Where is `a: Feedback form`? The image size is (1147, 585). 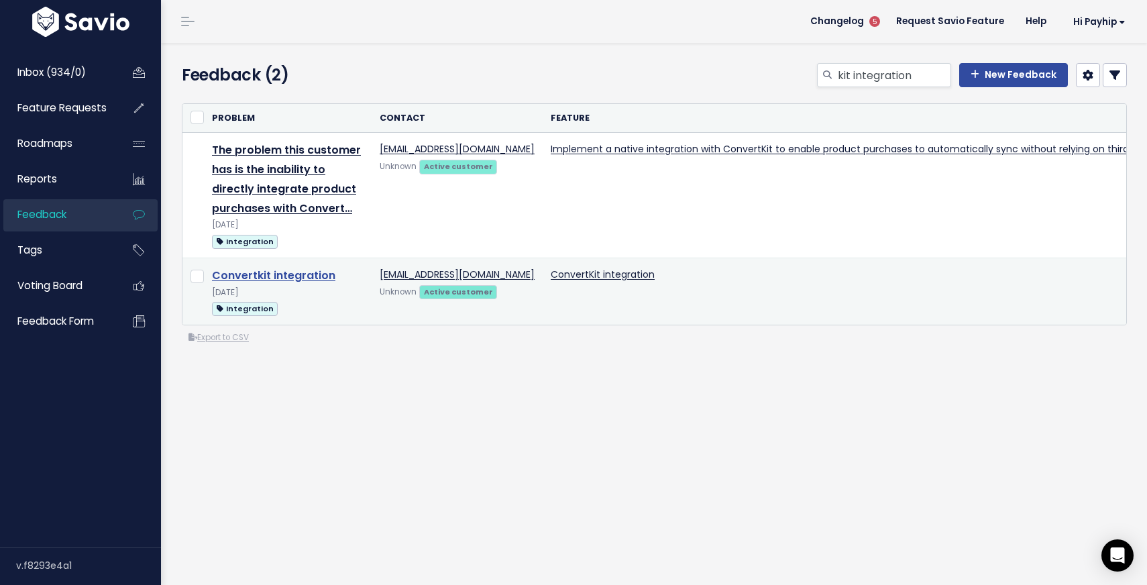
a: Feedback form is located at coordinates (57, 321).